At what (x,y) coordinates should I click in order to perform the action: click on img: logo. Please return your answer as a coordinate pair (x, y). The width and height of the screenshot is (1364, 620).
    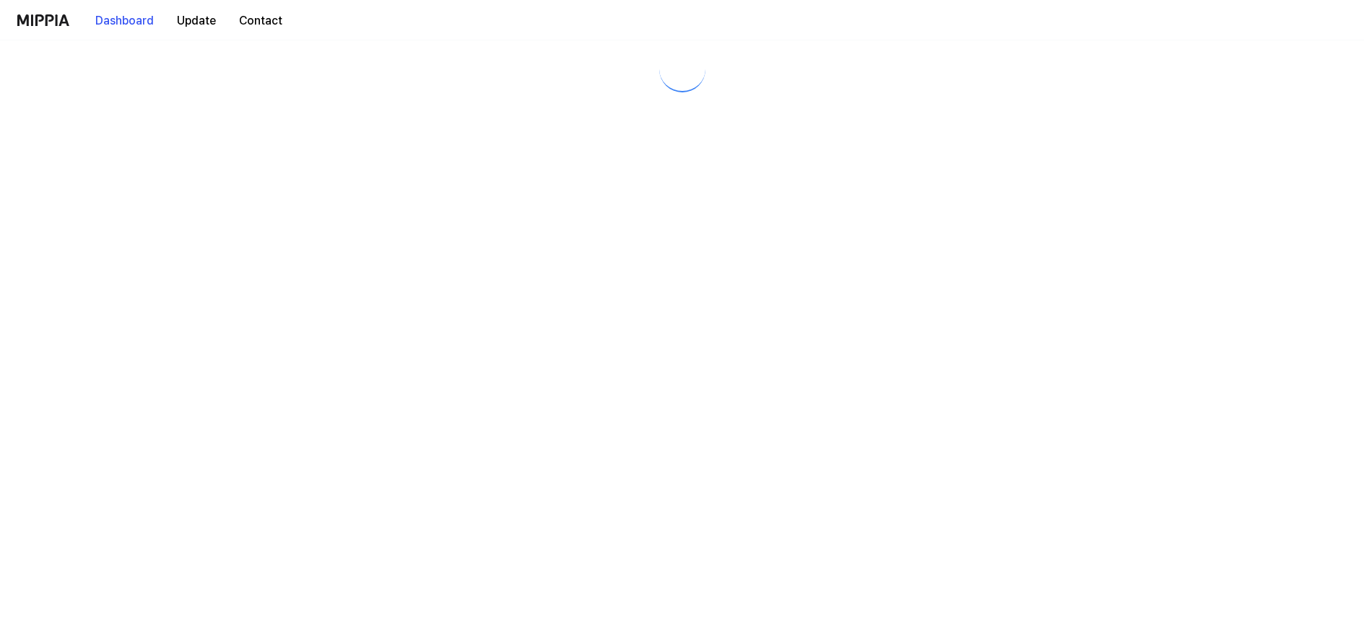
    Looking at the image, I should click on (43, 20).